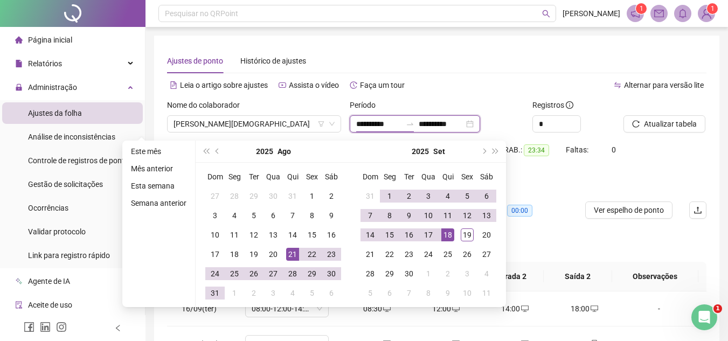  What do you see at coordinates (254, 254) in the screenshot?
I see `td: 2025-08-19` at bounding box center [254, 254].